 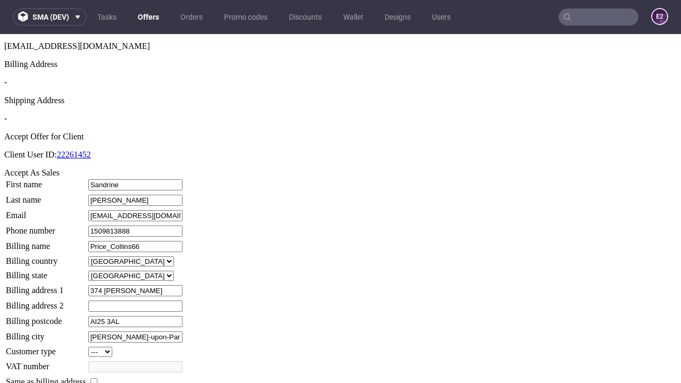 What do you see at coordinates (46, 303) in the screenshot?
I see `td: Billing city` at bounding box center [46, 303].